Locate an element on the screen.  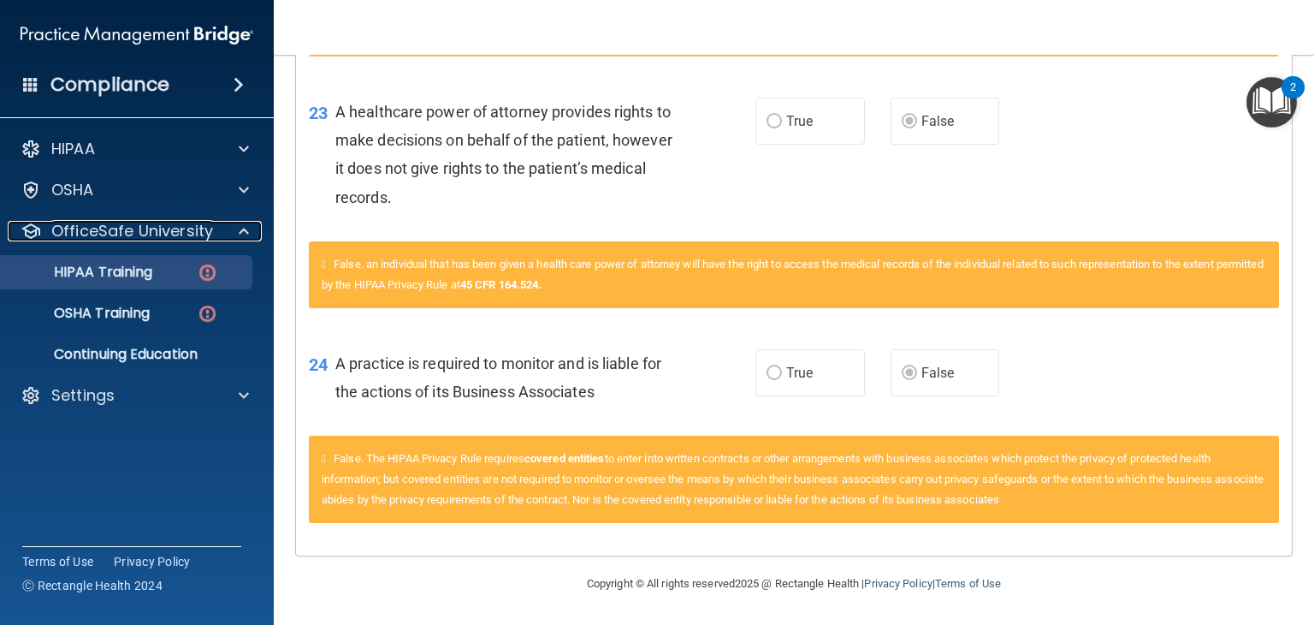
span: 23 is located at coordinates (318, 113).